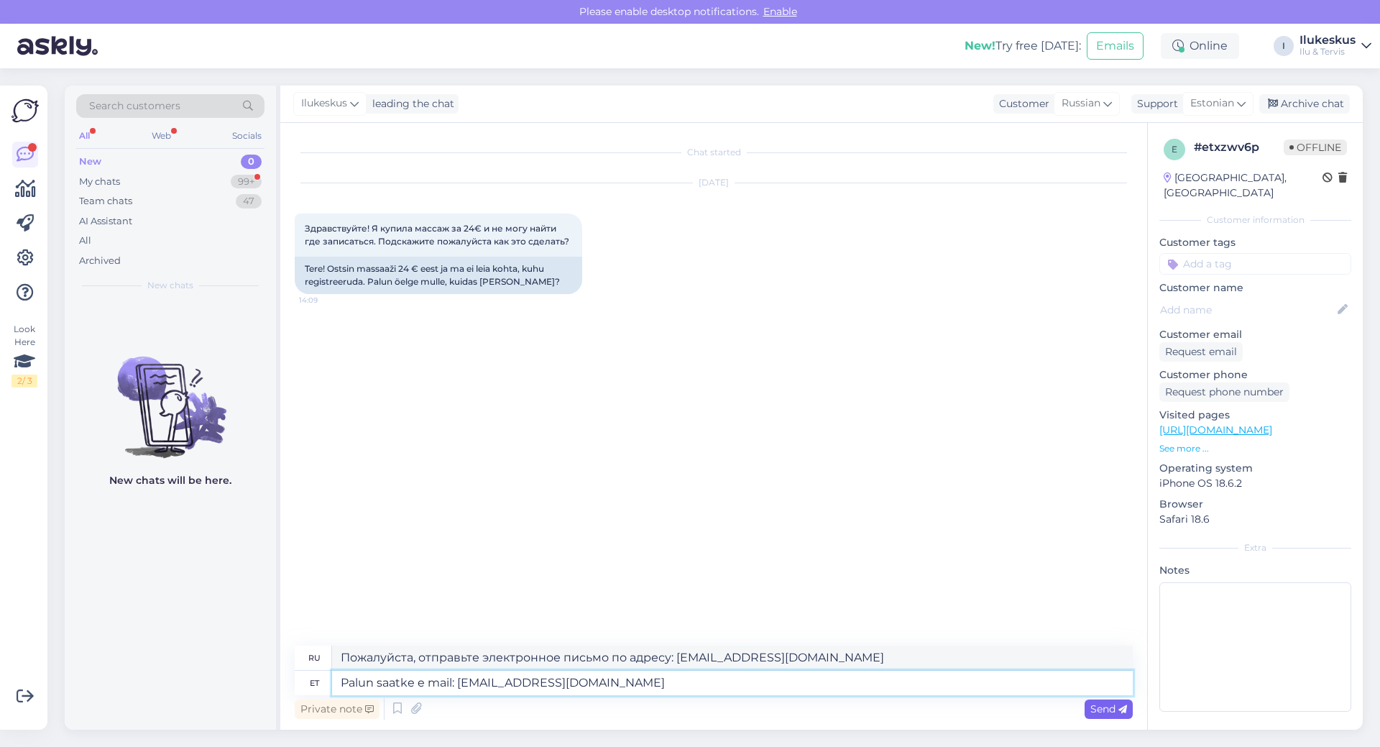  Describe the element at coordinates (161, 136) in the screenshot. I see `div: Web` at that location.